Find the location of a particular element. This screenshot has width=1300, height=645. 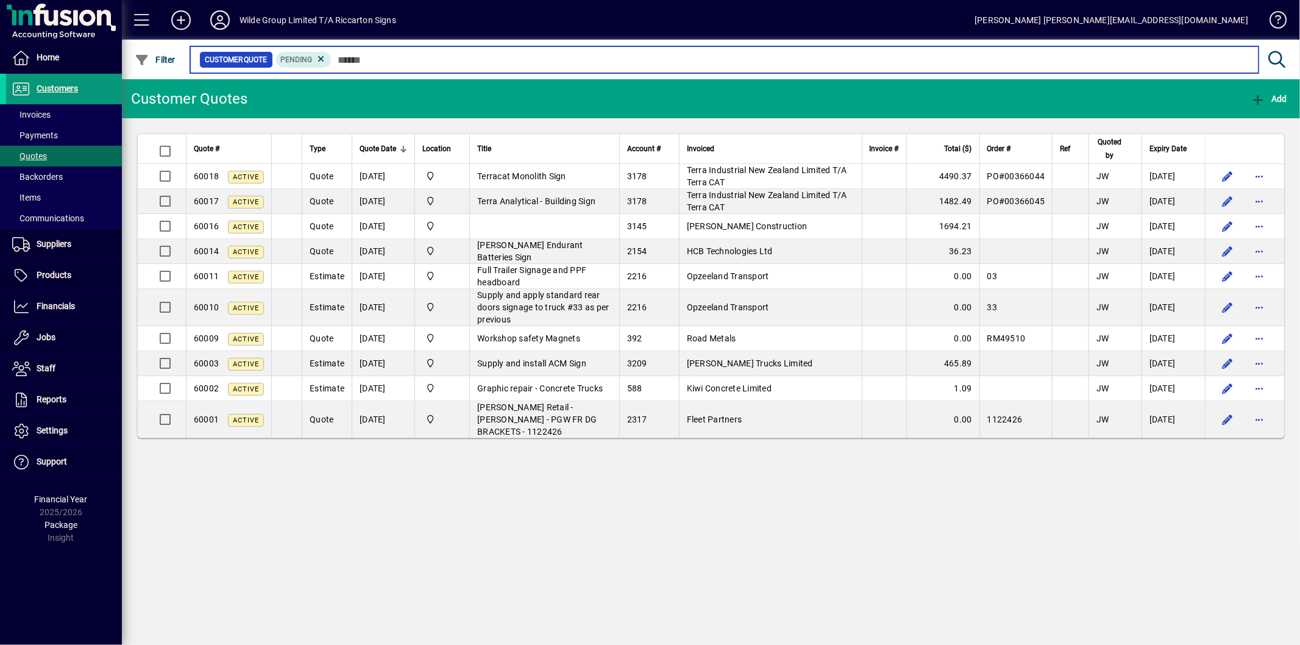

span: Financials is located at coordinates (55, 306).